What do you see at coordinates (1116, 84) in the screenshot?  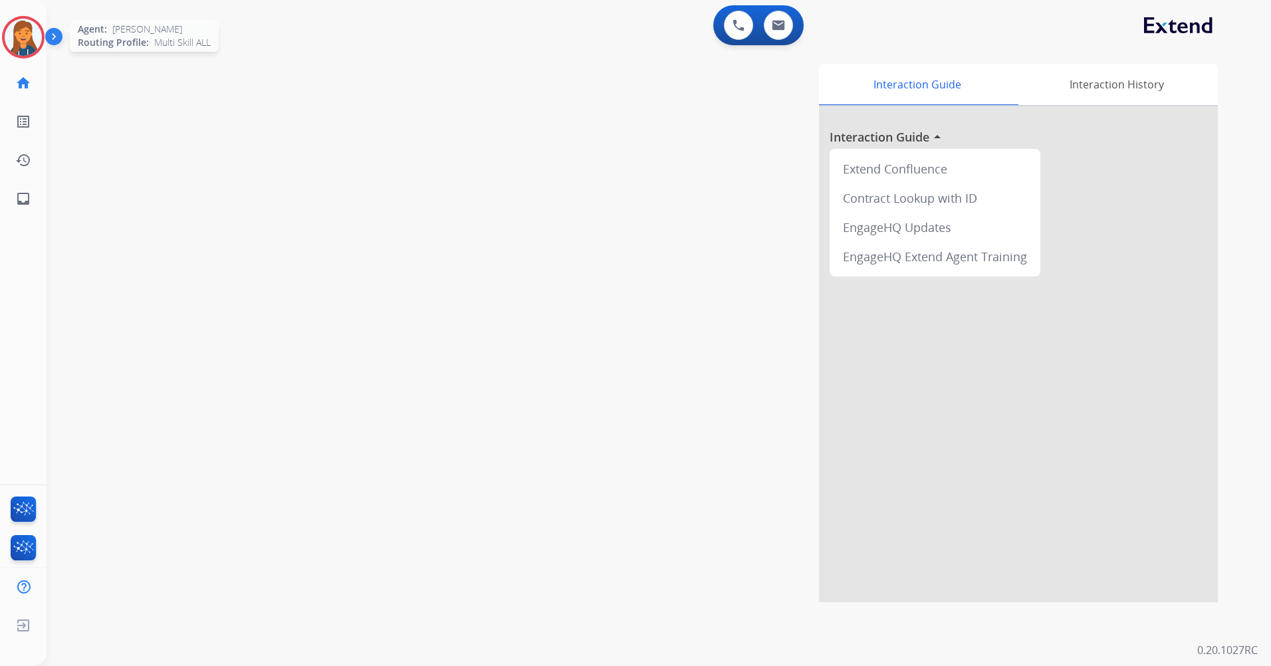 I see `div: Interaction History` at bounding box center [1116, 84].